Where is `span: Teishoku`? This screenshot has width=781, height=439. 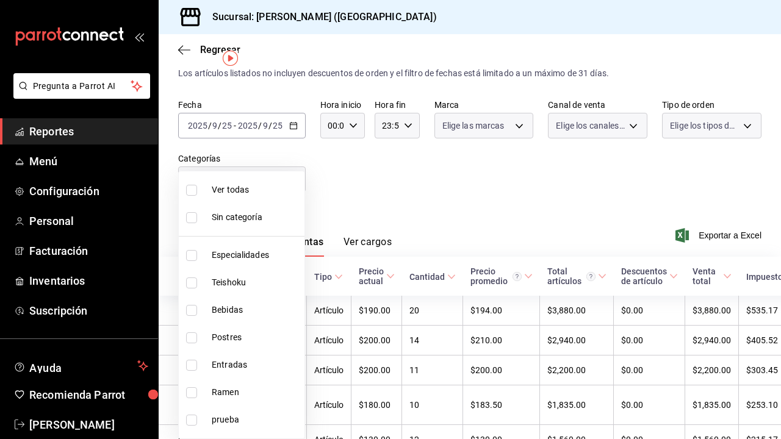 span: Teishoku is located at coordinates (256, 283).